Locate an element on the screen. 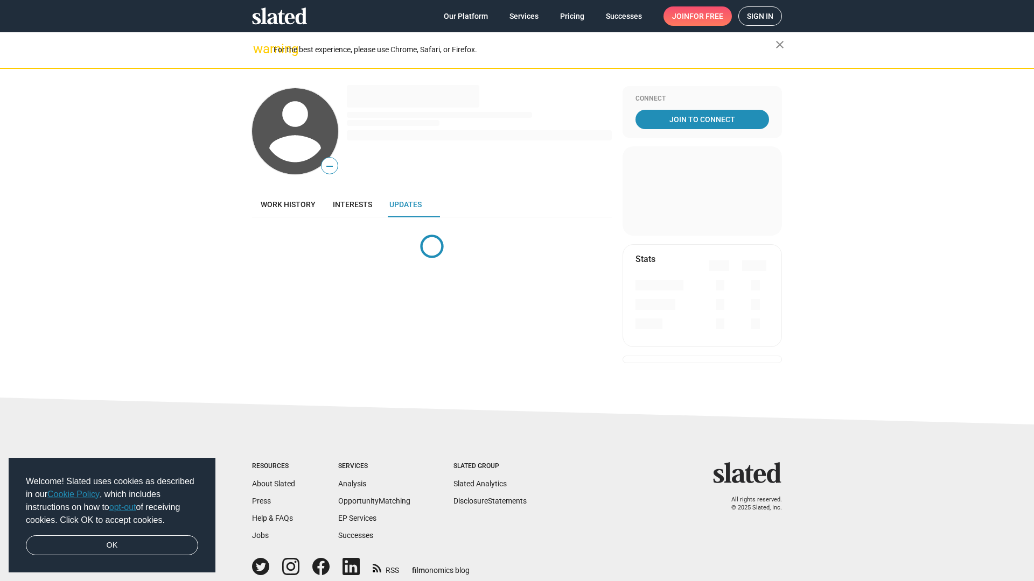 The height and width of the screenshot is (581, 1034). div: For the best experience, please use Chrome, Safari, or Firefox. is located at coordinates (524, 50).